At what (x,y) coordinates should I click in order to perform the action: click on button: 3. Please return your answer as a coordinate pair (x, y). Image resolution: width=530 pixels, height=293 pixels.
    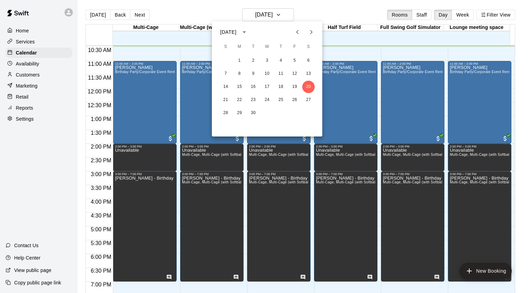
    Looking at the image, I should click on (267, 61).